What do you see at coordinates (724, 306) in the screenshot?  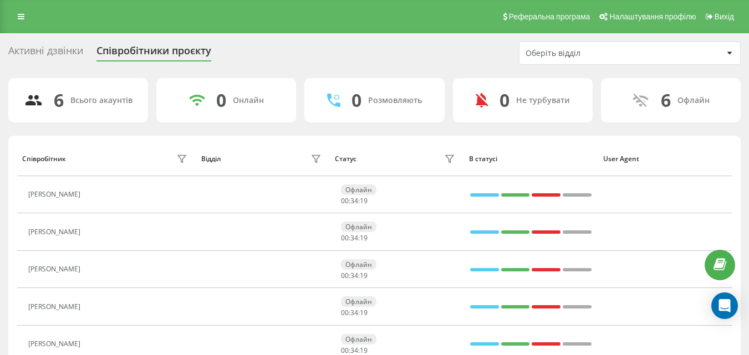 I see `div: Open Intercom Messenger` at bounding box center [724, 306].